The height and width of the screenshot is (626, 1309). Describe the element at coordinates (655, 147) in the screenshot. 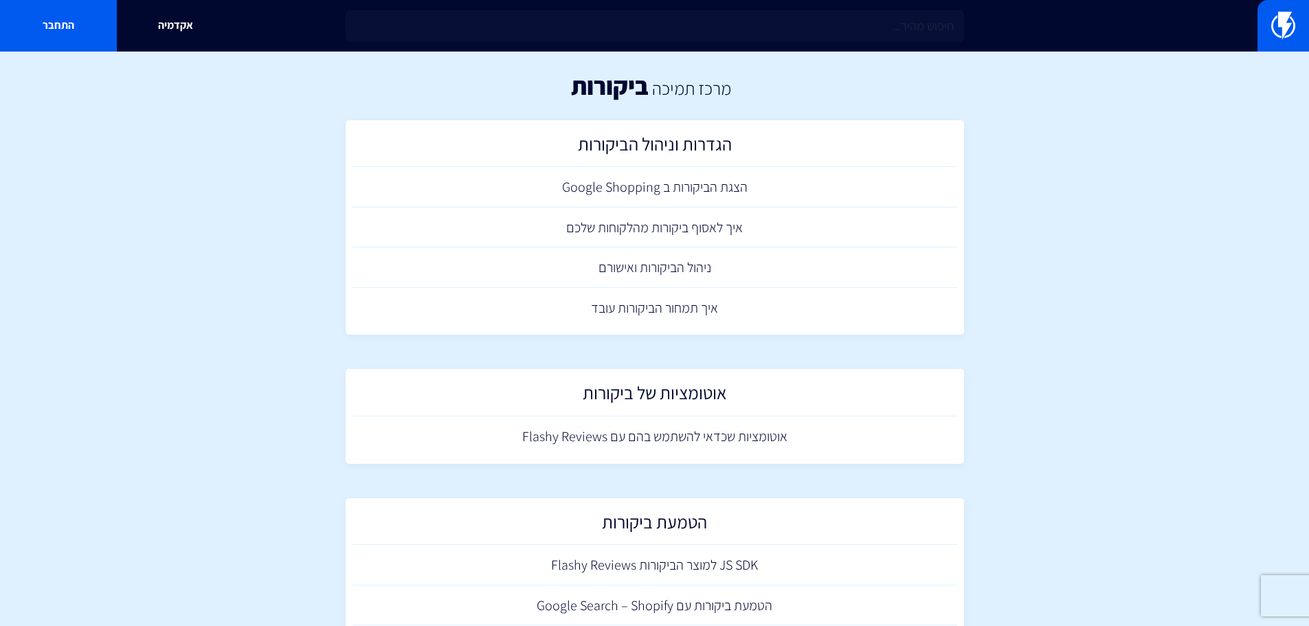

I see `h2: הגדרות וניהול הביקורות` at that location.